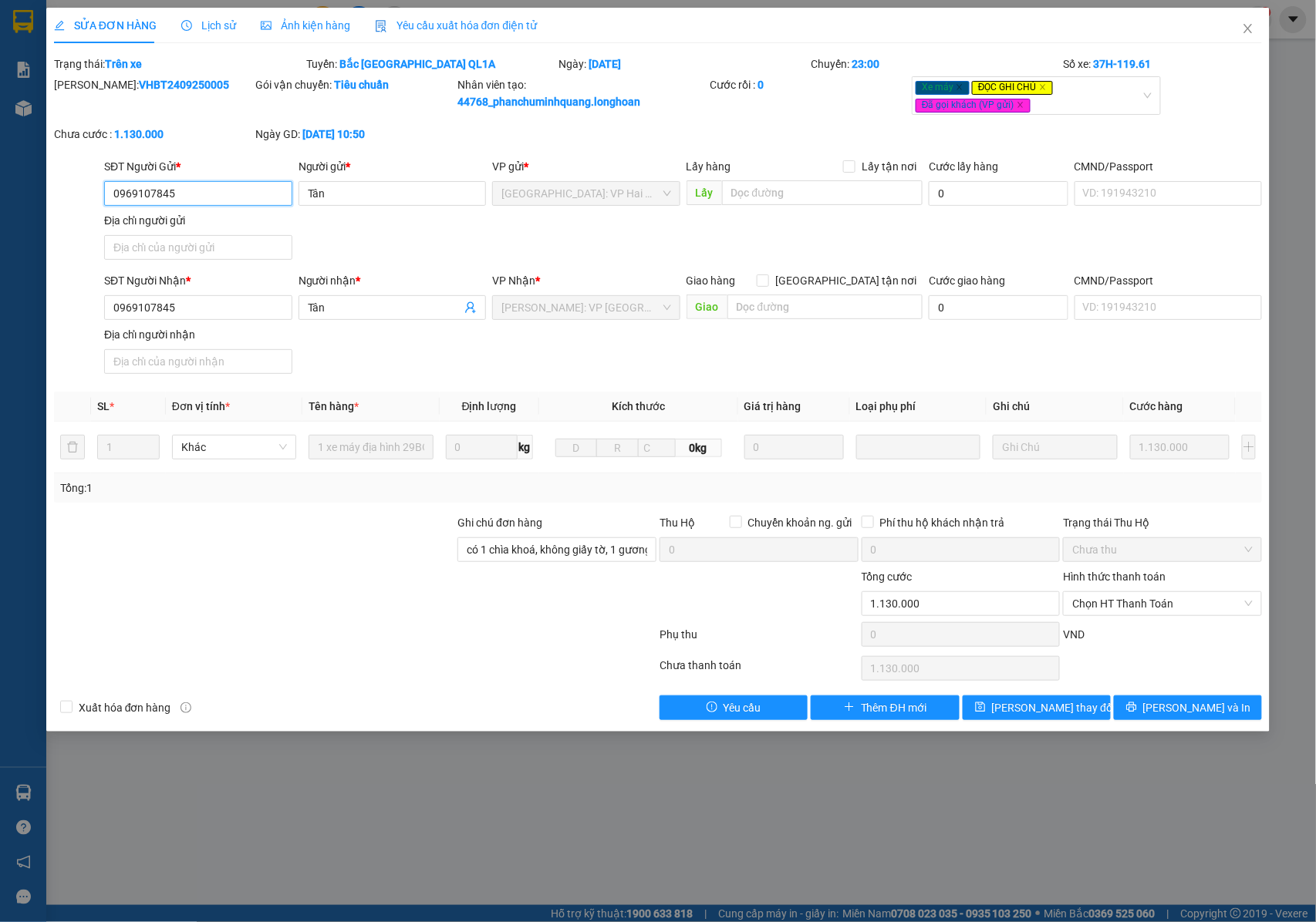 The height and width of the screenshot is (922, 1316). What do you see at coordinates (200, 406) in the screenshot?
I see `span: Đơn vị tính` at bounding box center [200, 406].